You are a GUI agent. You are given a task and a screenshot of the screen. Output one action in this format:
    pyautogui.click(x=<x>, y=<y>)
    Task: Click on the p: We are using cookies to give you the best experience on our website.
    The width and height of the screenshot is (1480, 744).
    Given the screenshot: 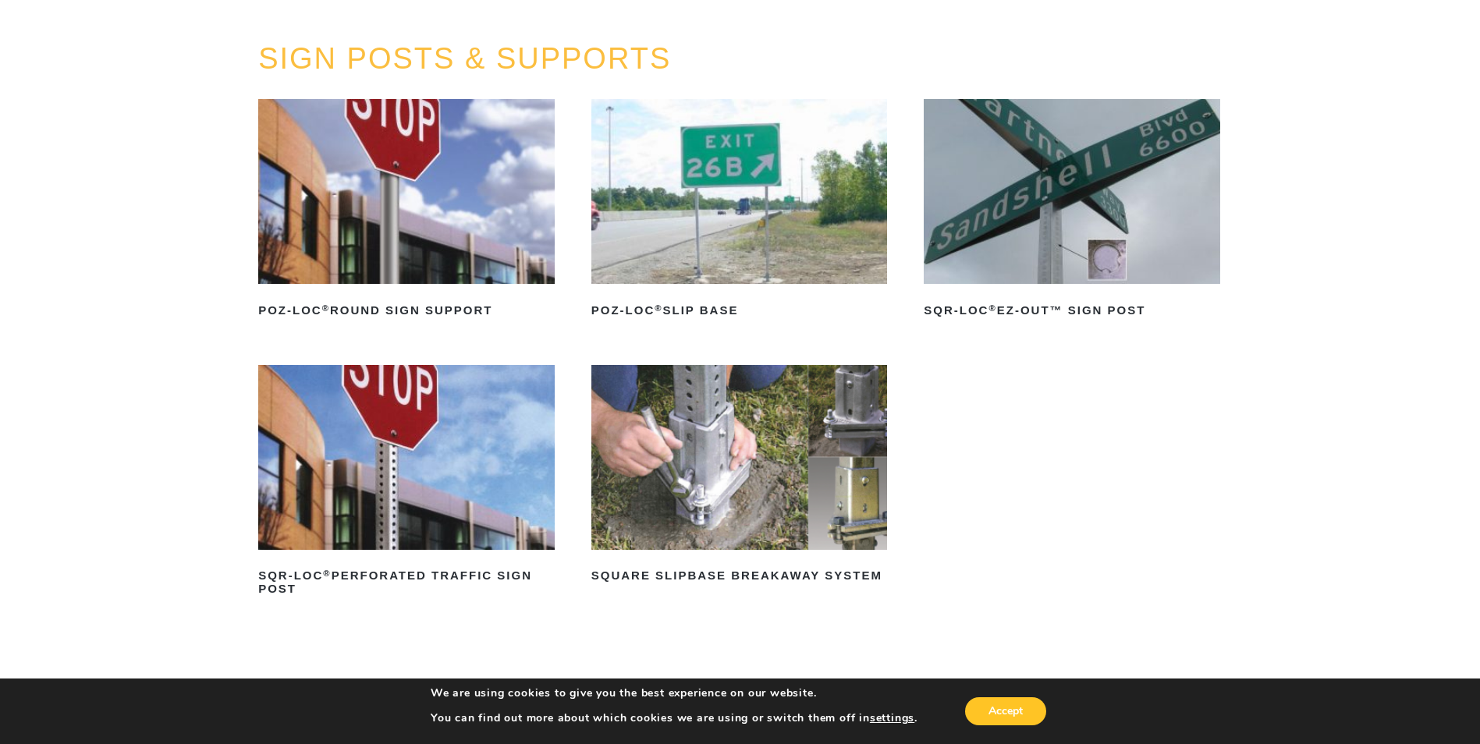 What is the action you would take?
    pyautogui.click(x=674, y=694)
    